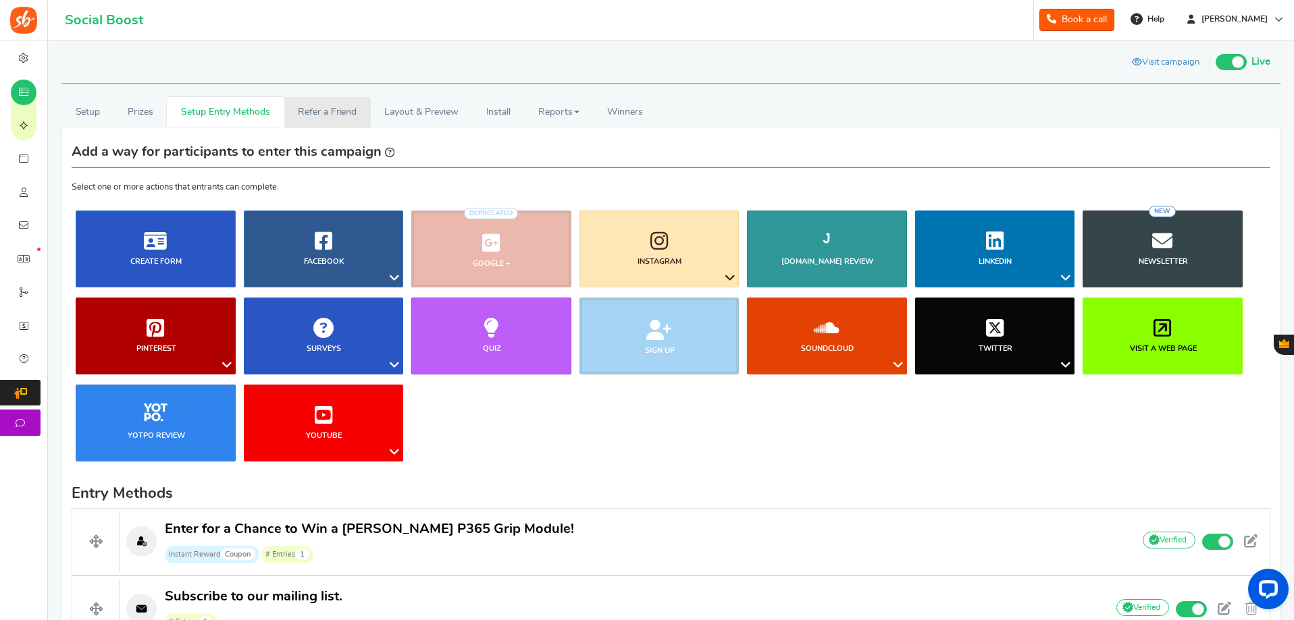 This screenshot has width=1294, height=620. Describe the element at coordinates (323, 261) in the screenshot. I see `b: Facebook` at that location.